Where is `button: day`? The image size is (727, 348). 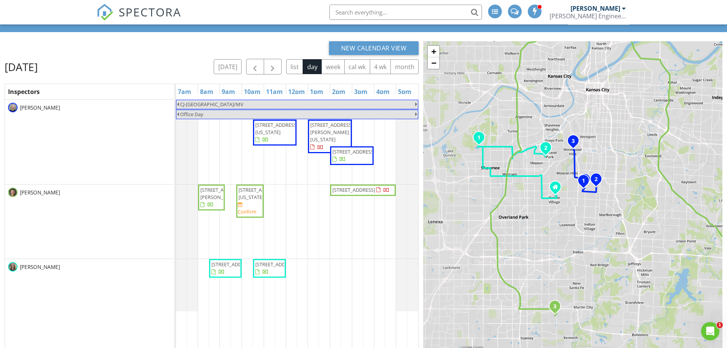
button: day is located at coordinates (312, 66).